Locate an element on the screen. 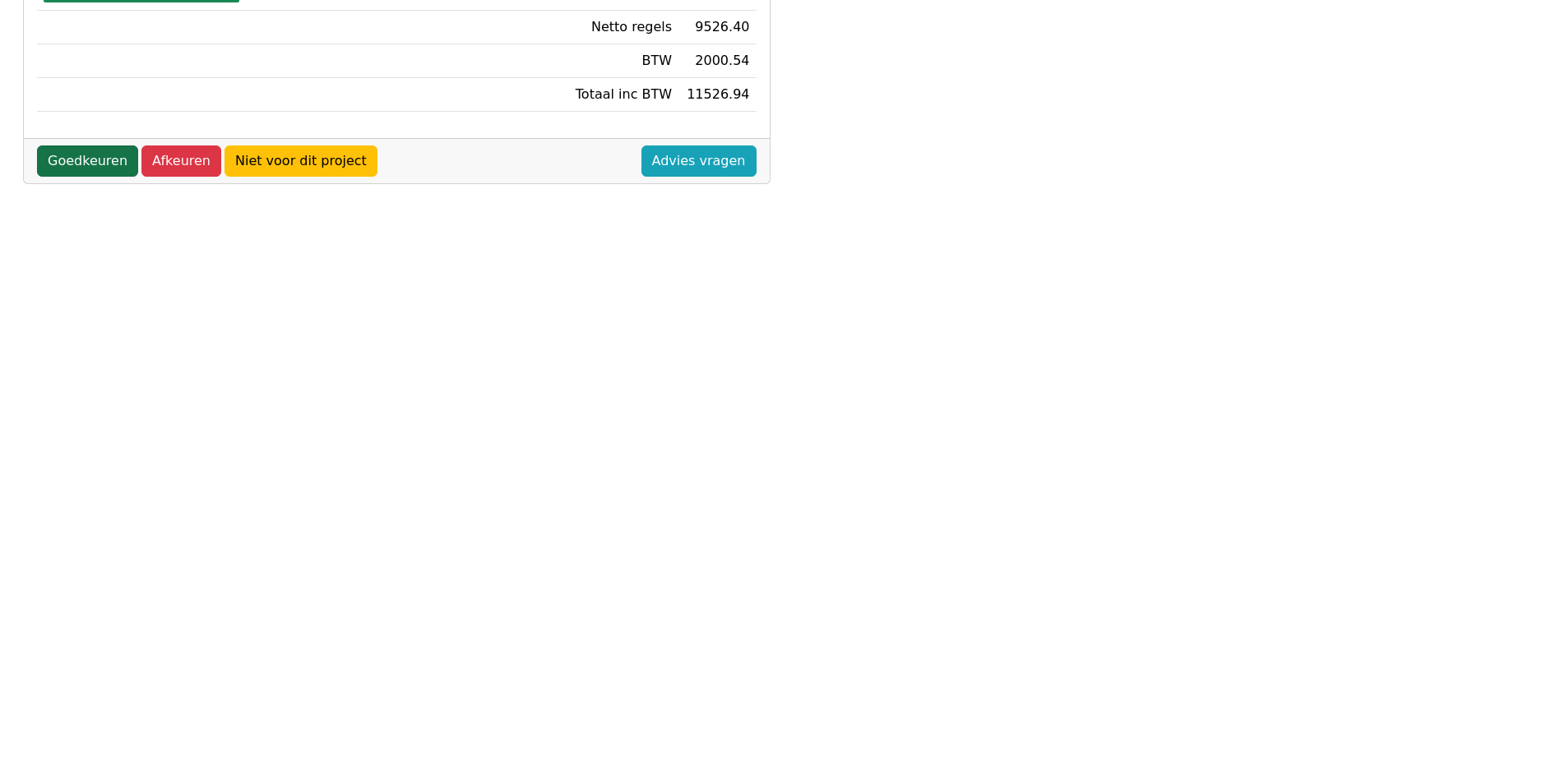 The image size is (1560, 784). td: Totaal inc BTW is located at coordinates (589, 95).